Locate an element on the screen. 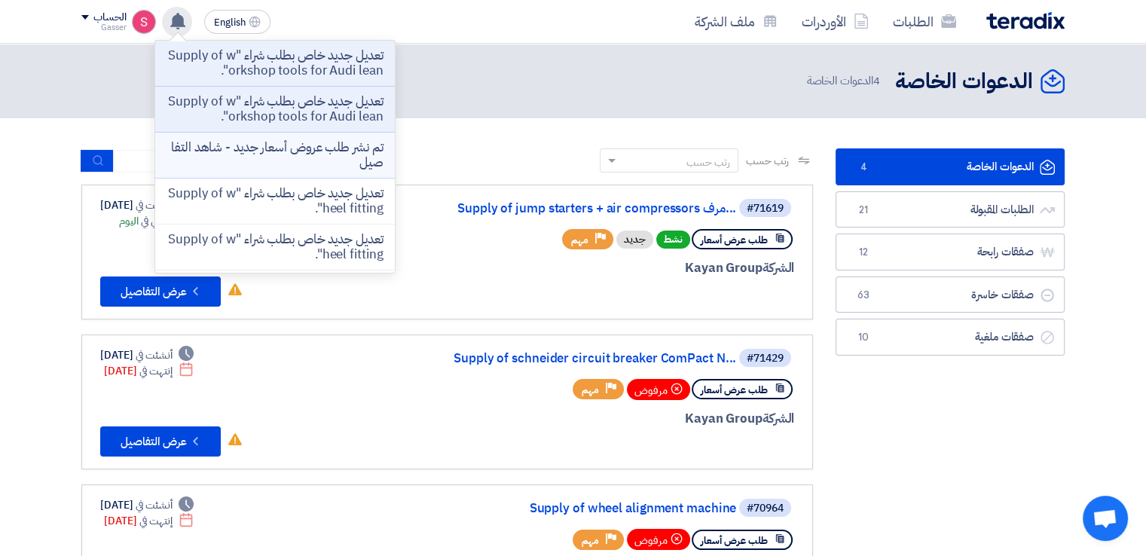 The height and width of the screenshot is (556, 1146). img: Teradix logo is located at coordinates (1025, 20).